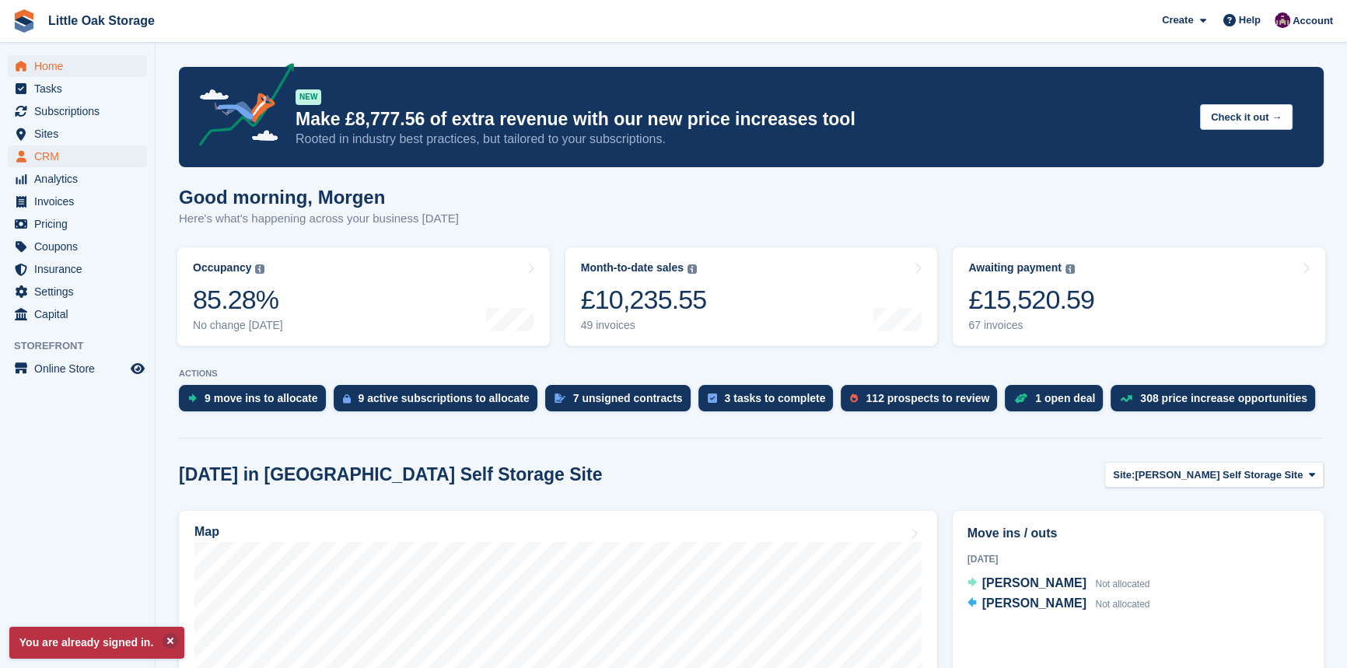 Image resolution: width=1347 pixels, height=668 pixels. What do you see at coordinates (1250, 20) in the screenshot?
I see `span: Help` at bounding box center [1250, 20].